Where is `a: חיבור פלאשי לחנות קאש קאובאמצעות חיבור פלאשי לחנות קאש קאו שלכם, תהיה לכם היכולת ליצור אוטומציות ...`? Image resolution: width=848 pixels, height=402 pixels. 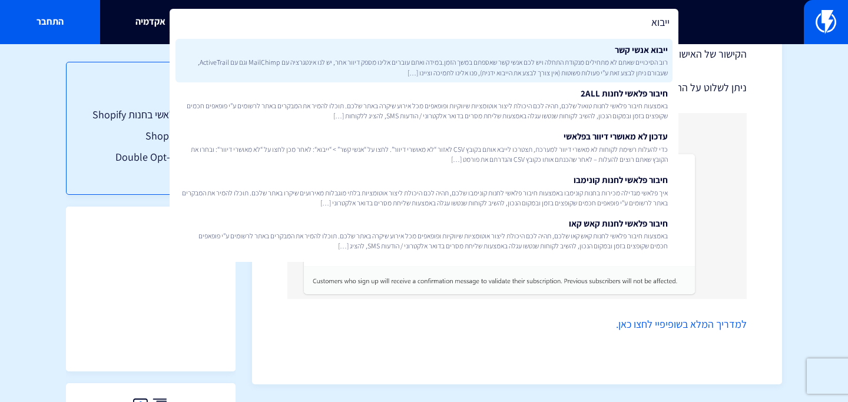
a: חיבור פלאשי לחנות קאש קאובאמצעות חיבור פלאשי לחנות קאש קאו שלכם, תהיה לכם היכולת ליצור אוטומציות ... is located at coordinates (424, 234).